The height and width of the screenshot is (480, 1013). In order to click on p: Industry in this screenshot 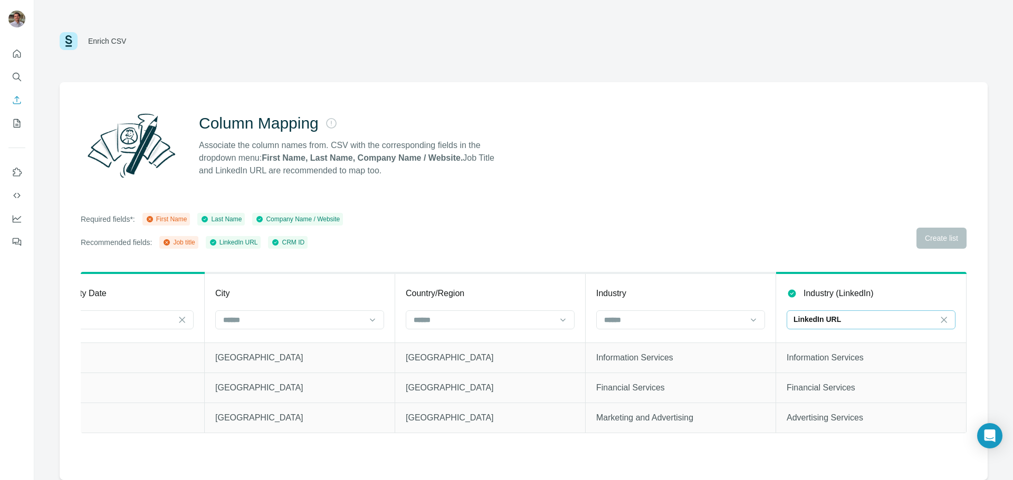, I will do `click(611, 294)`.